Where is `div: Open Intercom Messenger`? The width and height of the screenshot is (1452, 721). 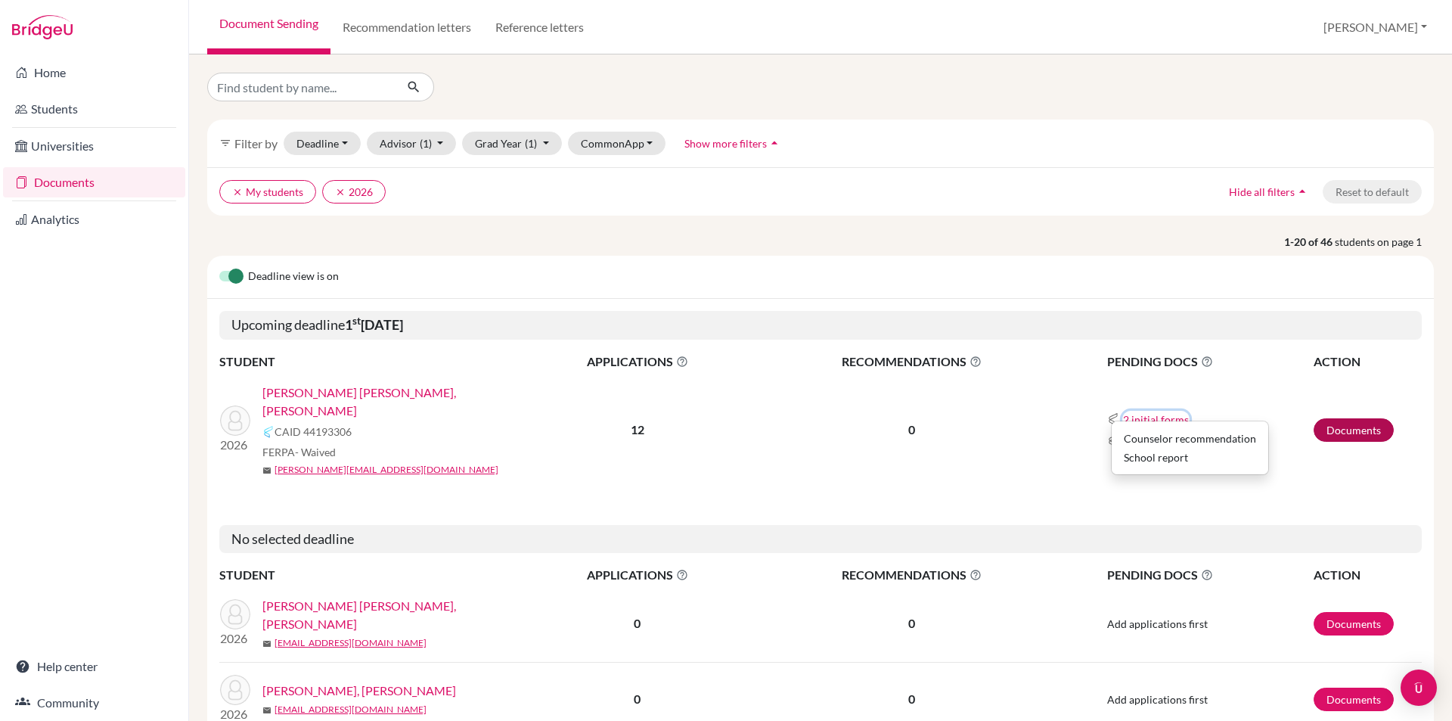 div: Open Intercom Messenger is located at coordinates (1419, 687).